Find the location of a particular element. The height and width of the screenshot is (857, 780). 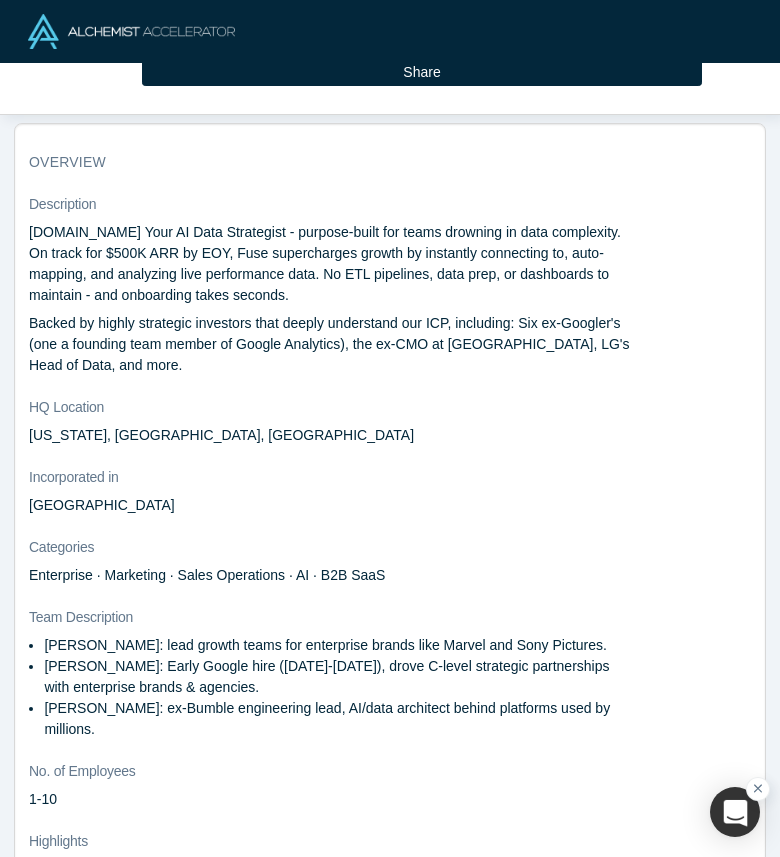

p: Backed by highly strategic investors that deeply understand our ICP, including: Six ex-Googler's ... is located at coordinates (330, 344).